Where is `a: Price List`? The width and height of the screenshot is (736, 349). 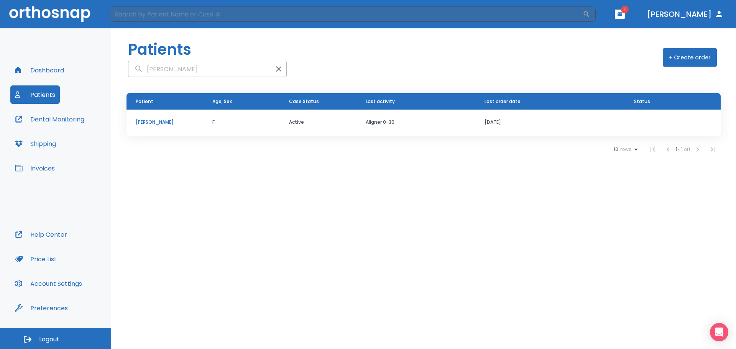
a: Price List is located at coordinates (36, 259).